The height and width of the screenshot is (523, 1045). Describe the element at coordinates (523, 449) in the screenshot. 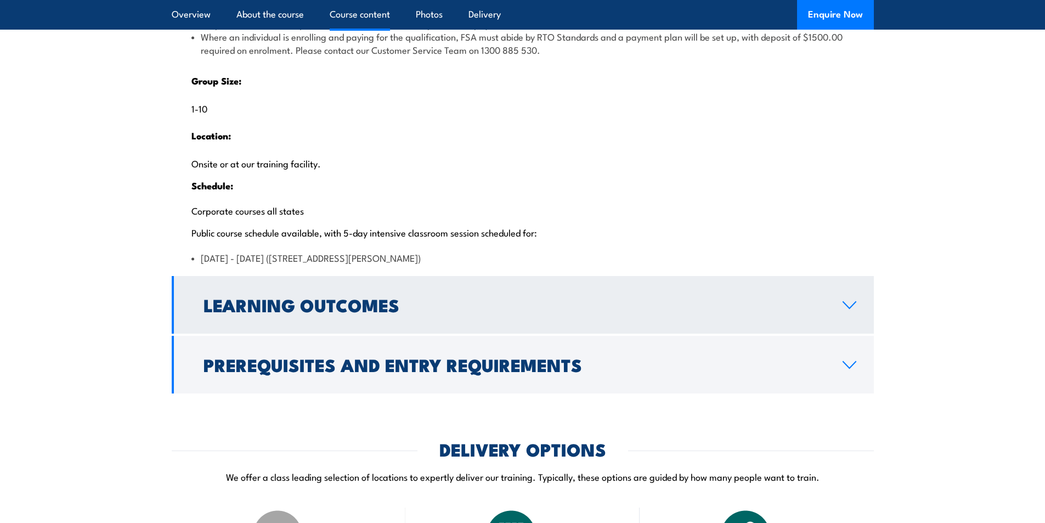

I see `h2: DELIVERY OPTIONS` at that location.